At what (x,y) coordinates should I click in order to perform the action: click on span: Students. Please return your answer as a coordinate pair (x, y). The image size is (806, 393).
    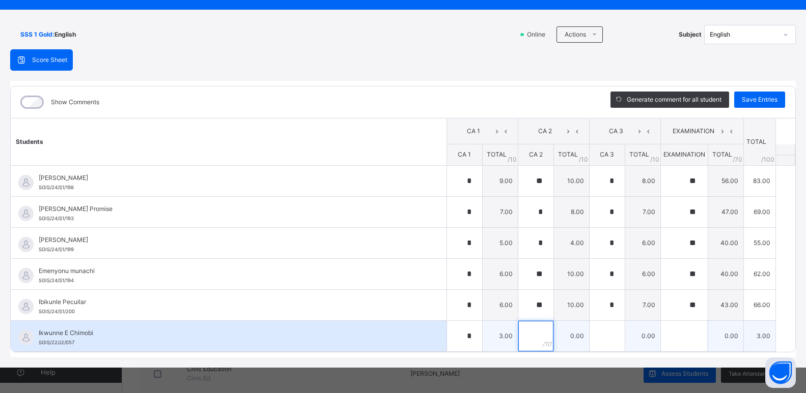
    Looking at the image, I should click on (30, 142).